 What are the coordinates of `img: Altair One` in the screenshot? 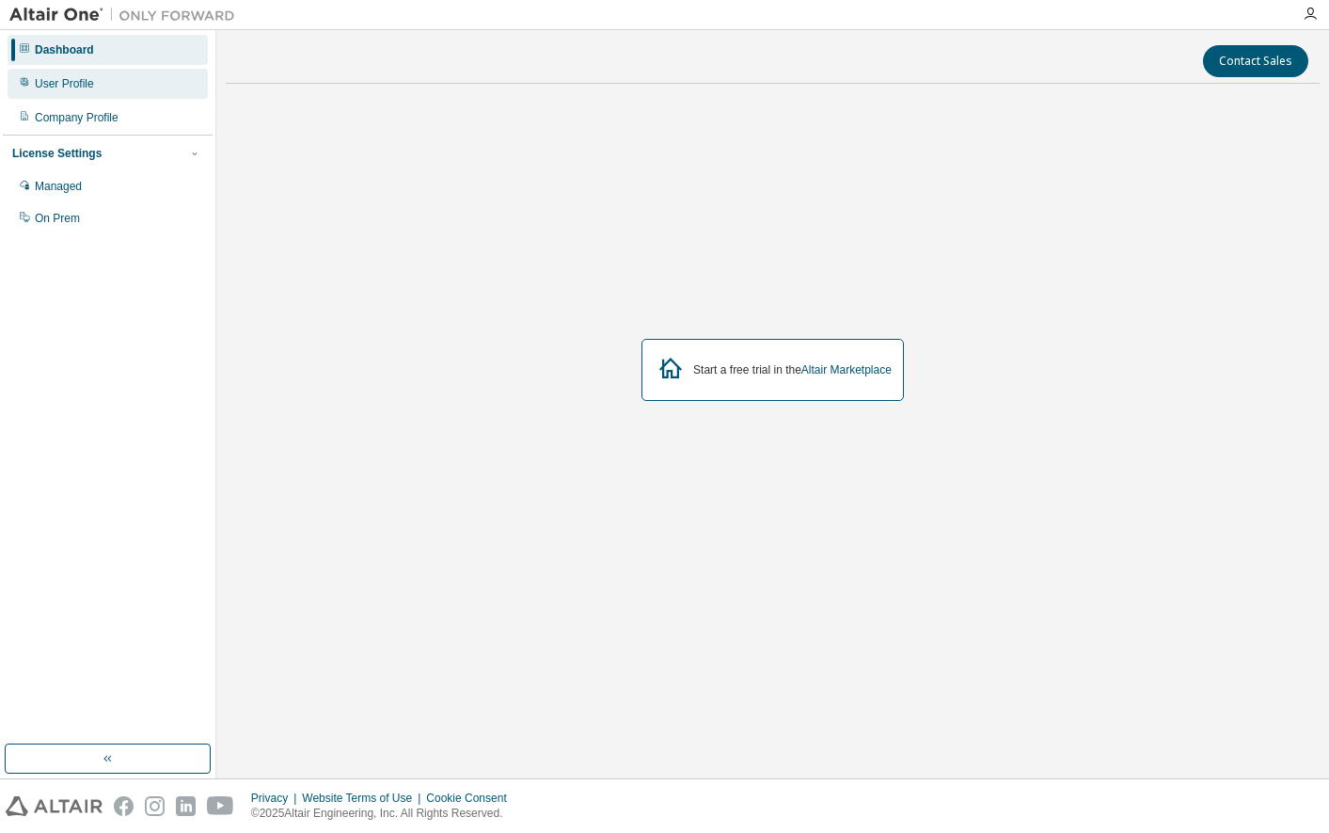 It's located at (127, 15).